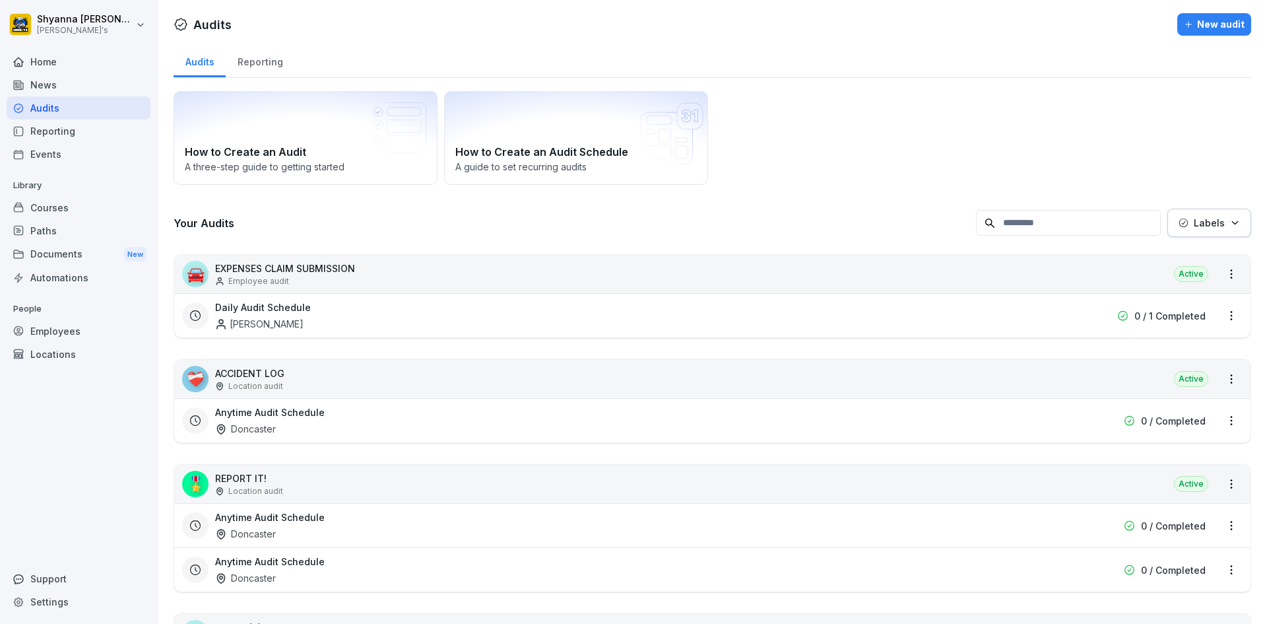  Describe the element at coordinates (79, 84) in the screenshot. I see `a: News` at that location.